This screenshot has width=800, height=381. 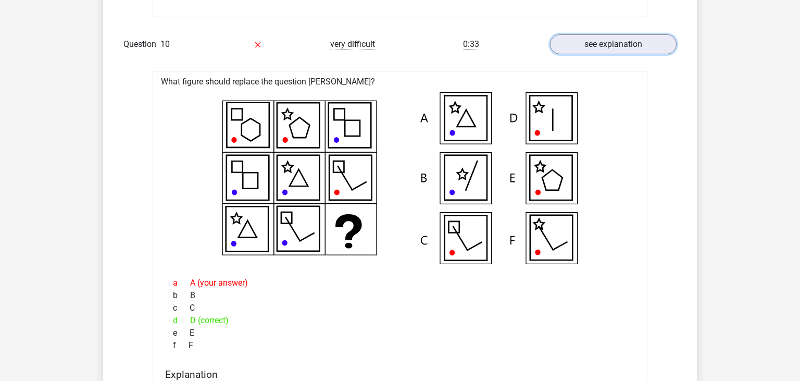 What do you see at coordinates (400, 345) in the screenshot?
I see `div: F` at bounding box center [400, 345].